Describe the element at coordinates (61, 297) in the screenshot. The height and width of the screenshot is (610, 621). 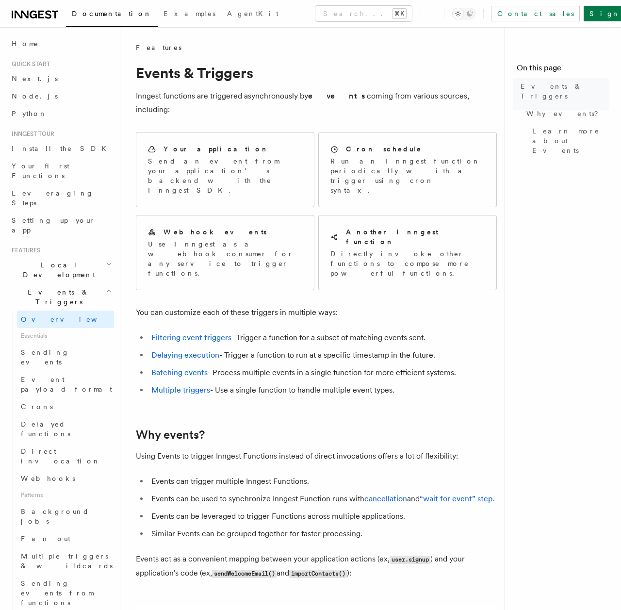
I see `button: Events & Triggers` at that location.